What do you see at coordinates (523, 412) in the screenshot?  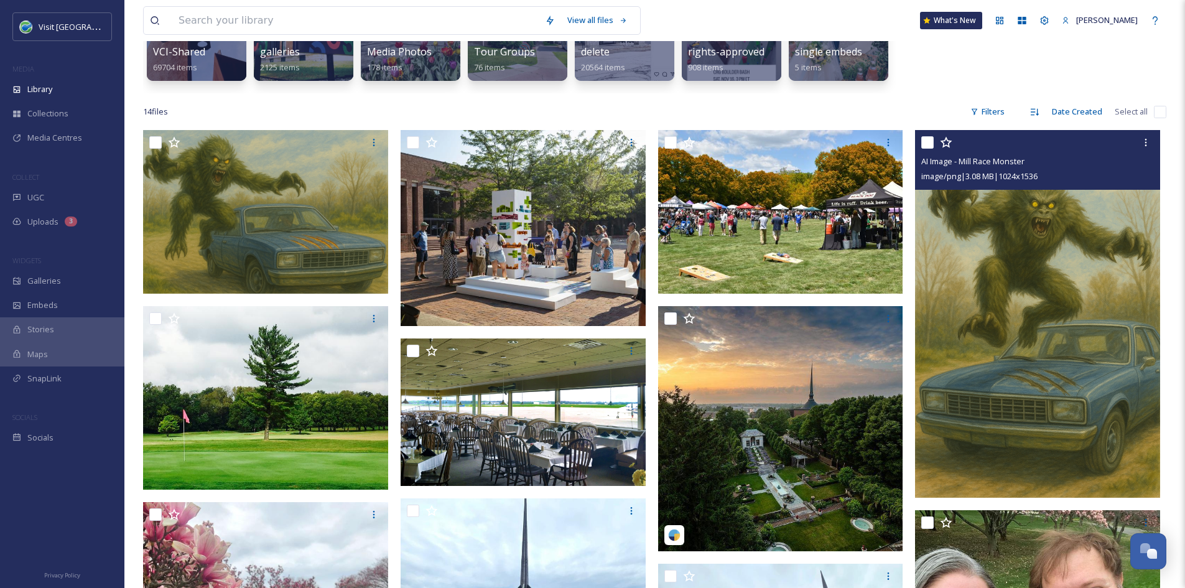 I see `img: Blackerby's Hangar 5 (7).png` at bounding box center [523, 412].